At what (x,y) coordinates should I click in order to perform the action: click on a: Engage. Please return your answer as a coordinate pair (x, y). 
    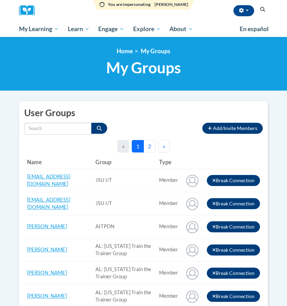
    Looking at the image, I should click on (111, 29).